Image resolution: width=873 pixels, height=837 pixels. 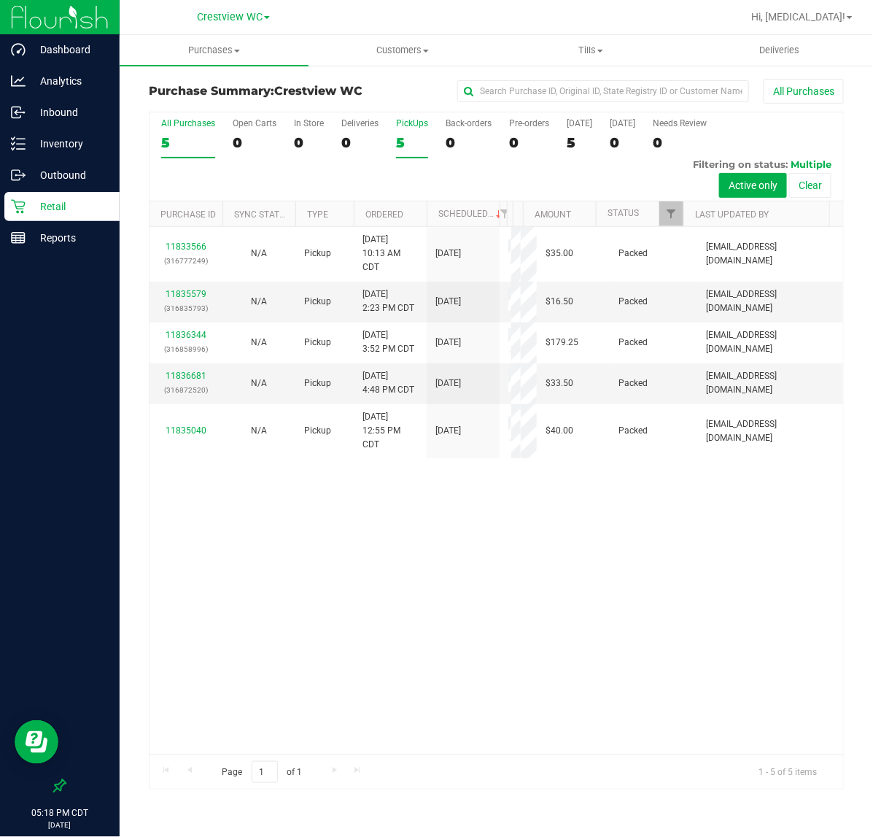 I want to click on p: Dashboard, so click(x=69, y=50).